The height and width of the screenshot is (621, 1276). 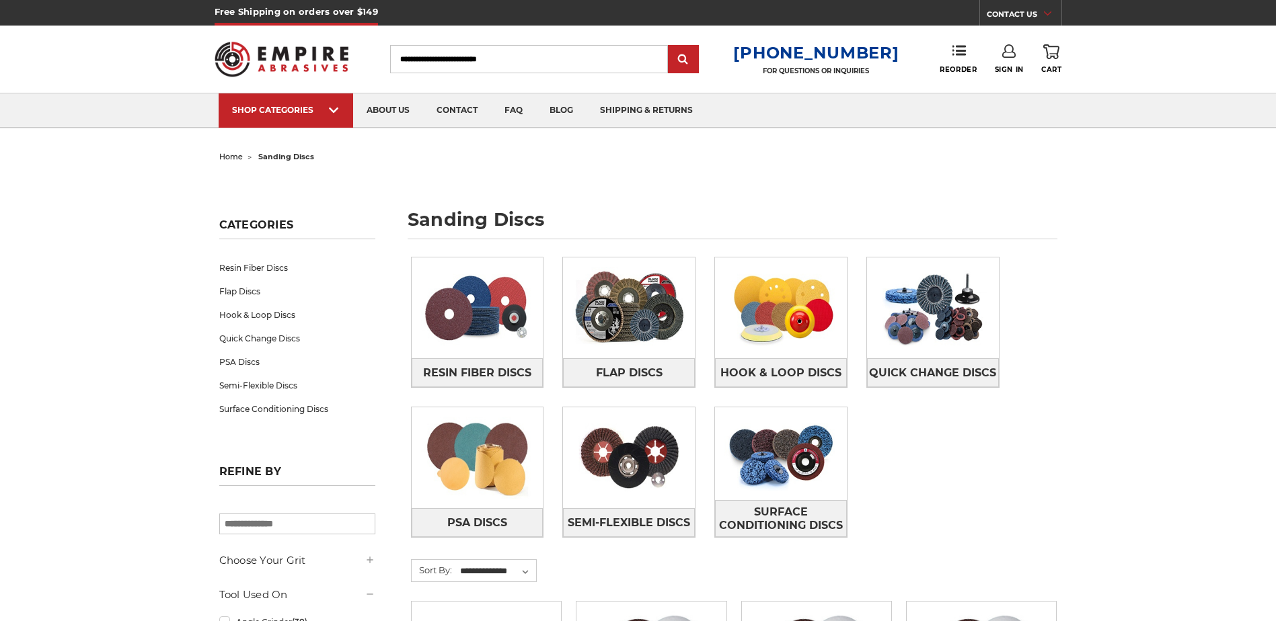 I want to click on img: Resin Fiber Discs, so click(x=478, y=308).